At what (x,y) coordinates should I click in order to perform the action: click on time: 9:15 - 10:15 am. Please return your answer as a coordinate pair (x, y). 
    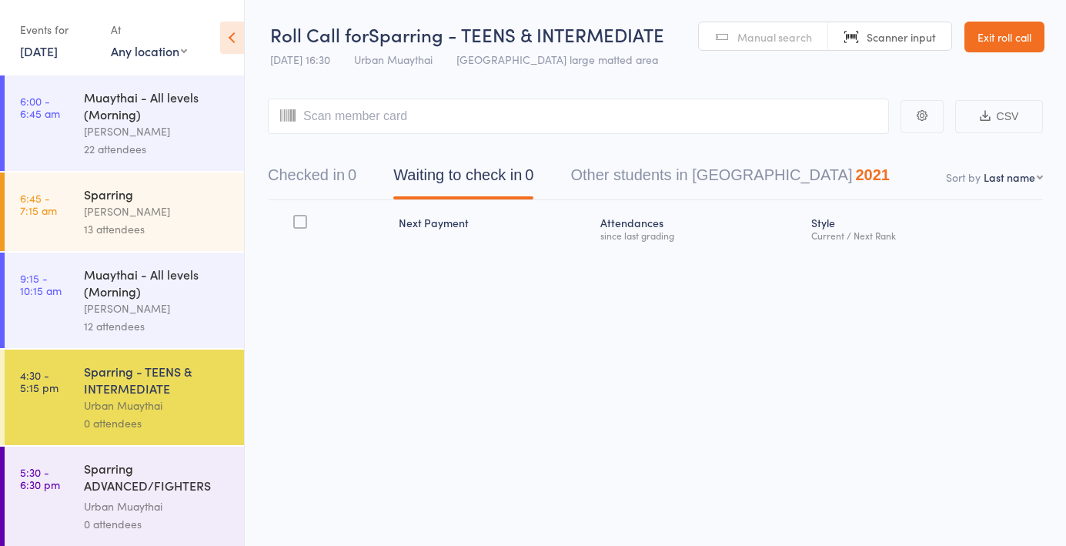
    Looking at the image, I should click on (41, 284).